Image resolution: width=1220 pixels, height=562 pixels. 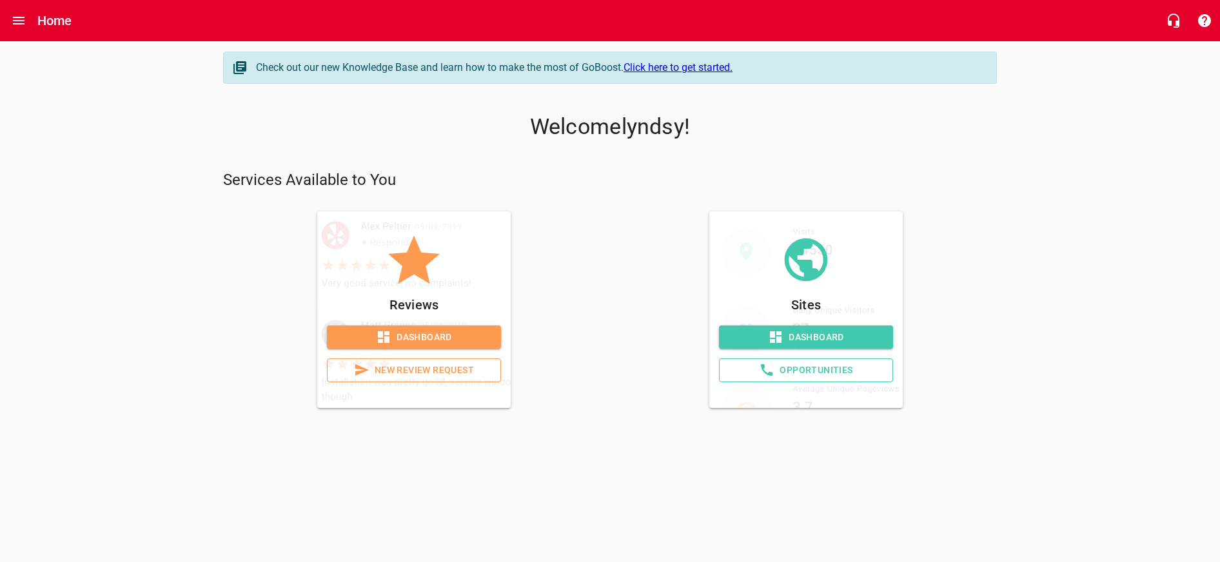 I want to click on p: Welcome lyndsy !, so click(x=610, y=127).